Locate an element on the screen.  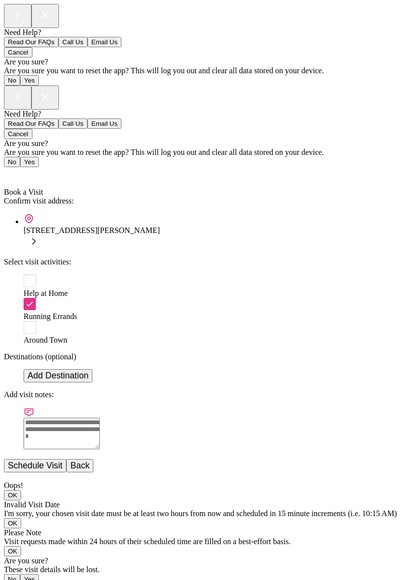
div: These visit details will be lost. is located at coordinates (201, 570).